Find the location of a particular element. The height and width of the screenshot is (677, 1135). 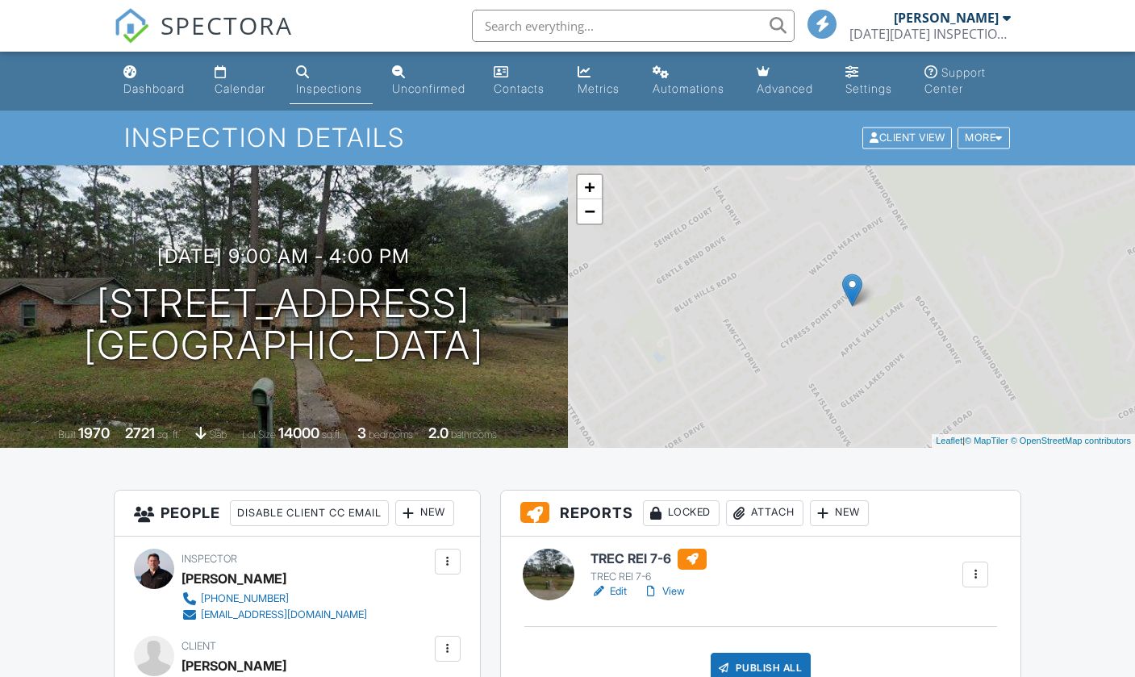

div: 2.0 is located at coordinates (438, 432).